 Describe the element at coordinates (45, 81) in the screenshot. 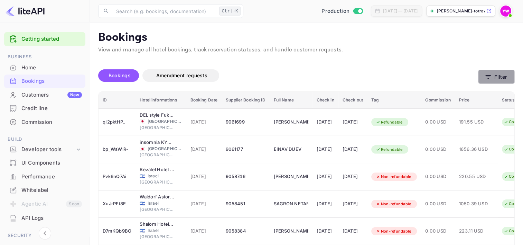

I see `a: Bookings` at that location.